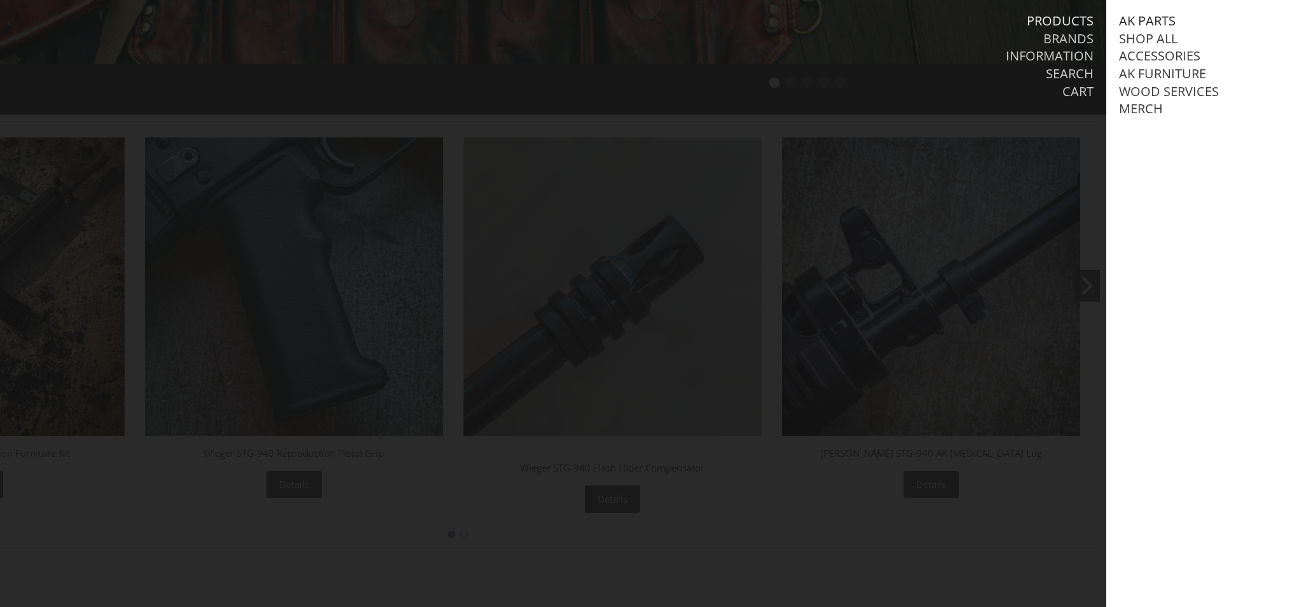  What do you see at coordinates (1160, 56) in the screenshot?
I see `a: Accessories` at bounding box center [1160, 56].